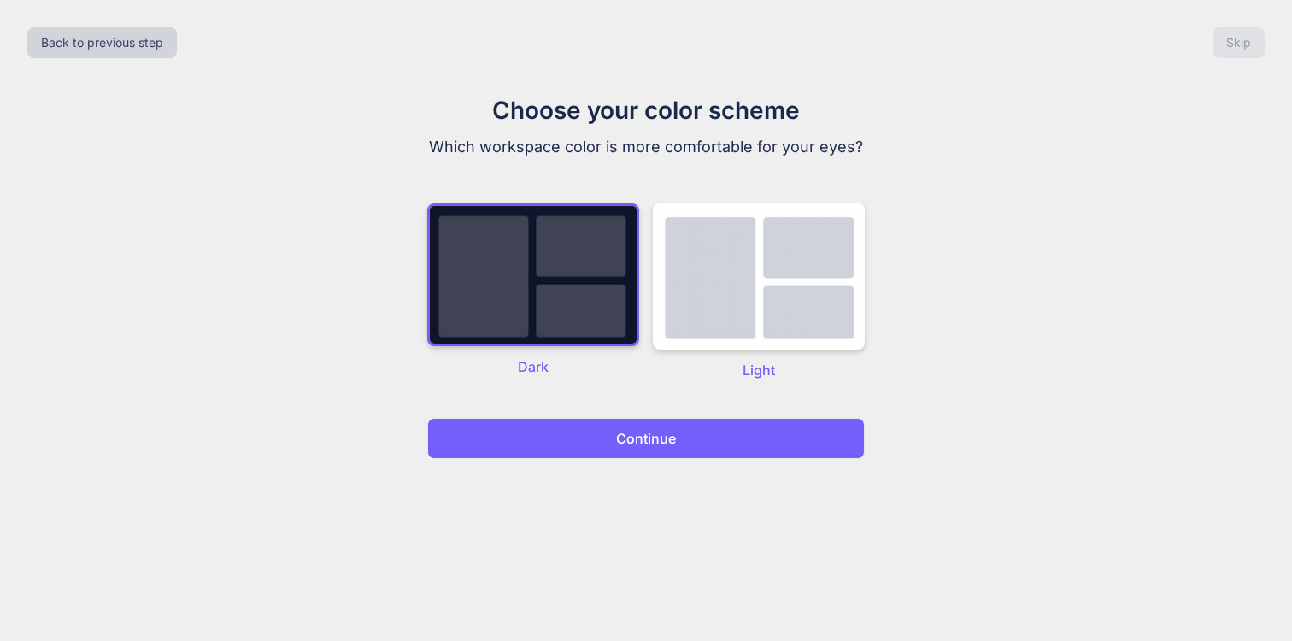 The width and height of the screenshot is (1292, 641). Describe the element at coordinates (759, 370) in the screenshot. I see `p: Light` at that location.